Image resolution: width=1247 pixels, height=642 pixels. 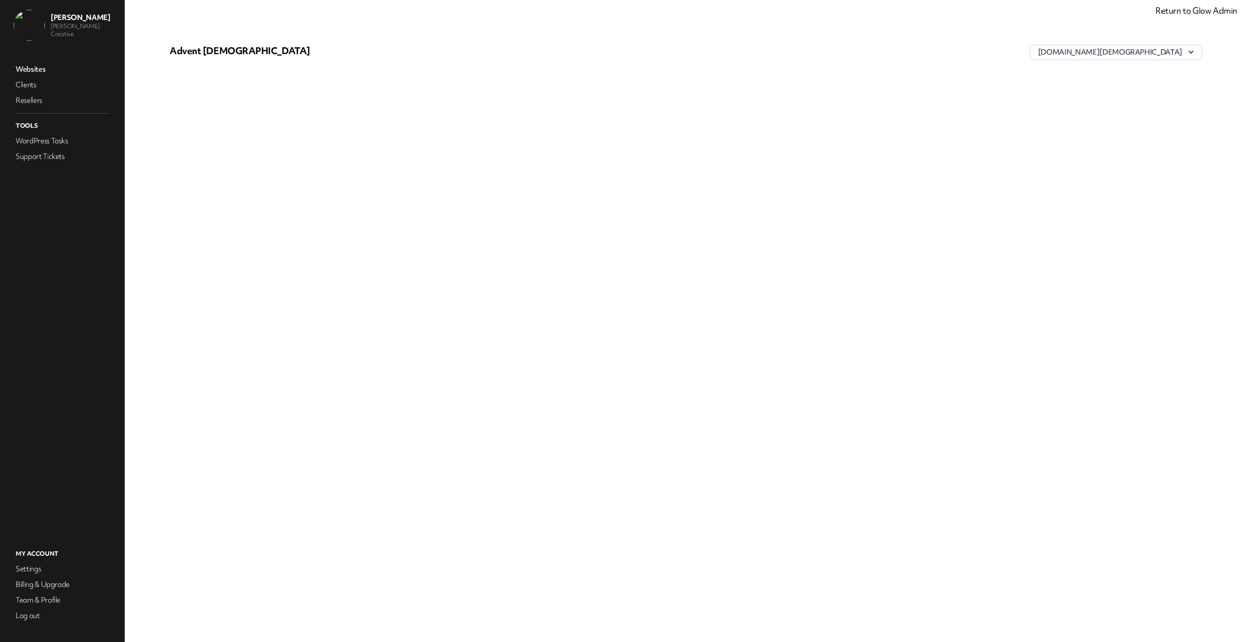 I want to click on a: Clients, so click(x=62, y=85).